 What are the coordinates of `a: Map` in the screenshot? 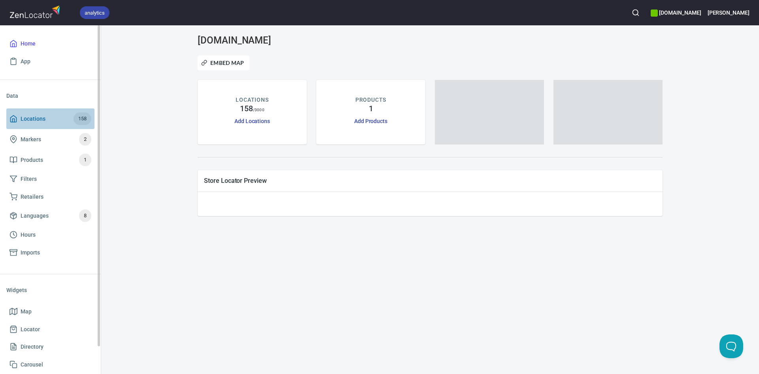 It's located at (50, 311).